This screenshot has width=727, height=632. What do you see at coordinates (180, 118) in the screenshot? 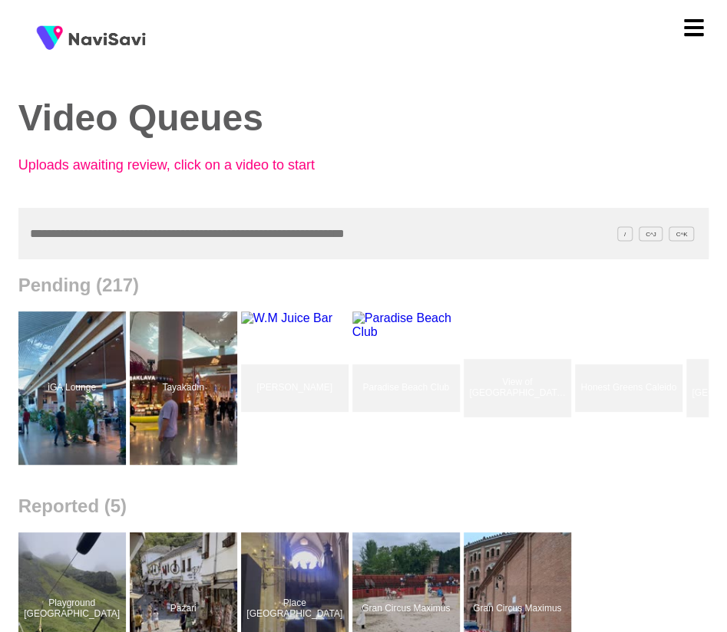
I see `h2: Video Queues` at bounding box center [180, 118].